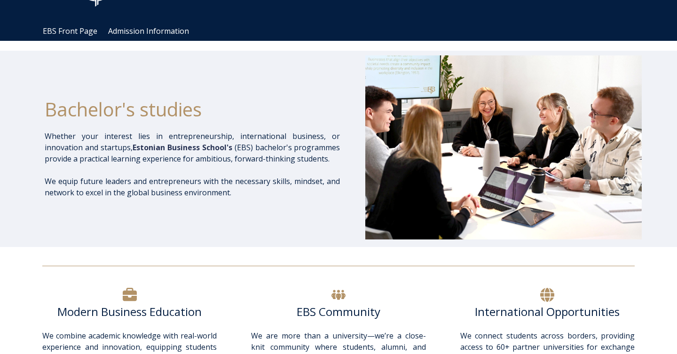 The width and height of the screenshot is (677, 354). I want to click on div: Navigation Menu, so click(343, 31).